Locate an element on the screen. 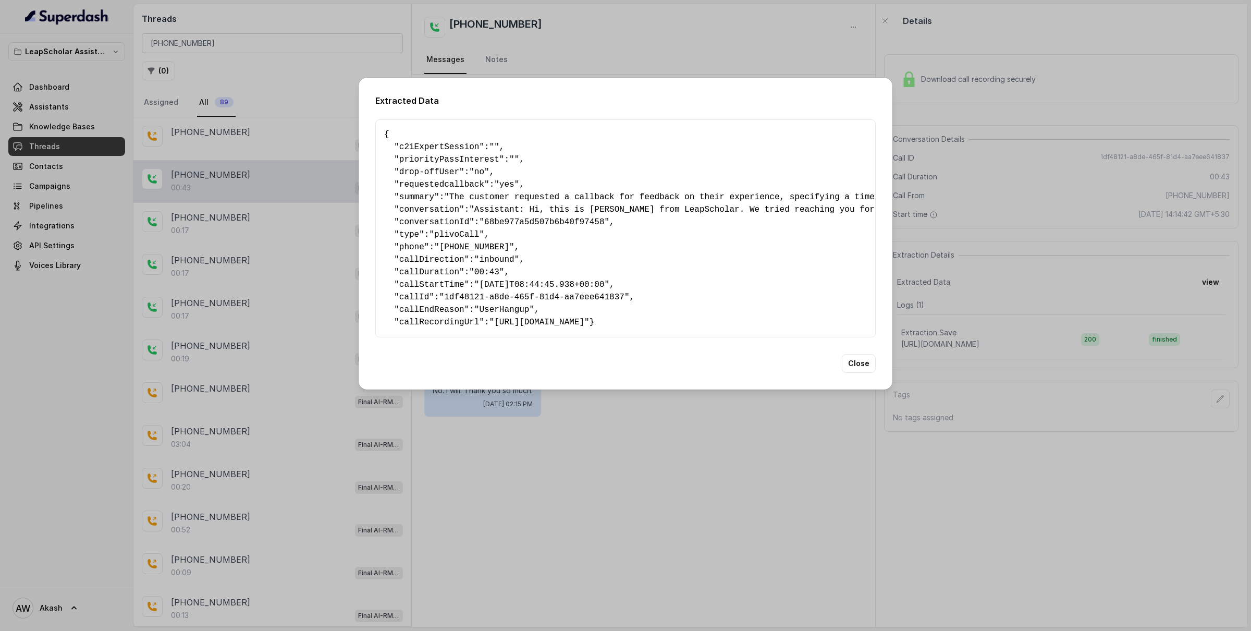  span: callId is located at coordinates (414, 297).